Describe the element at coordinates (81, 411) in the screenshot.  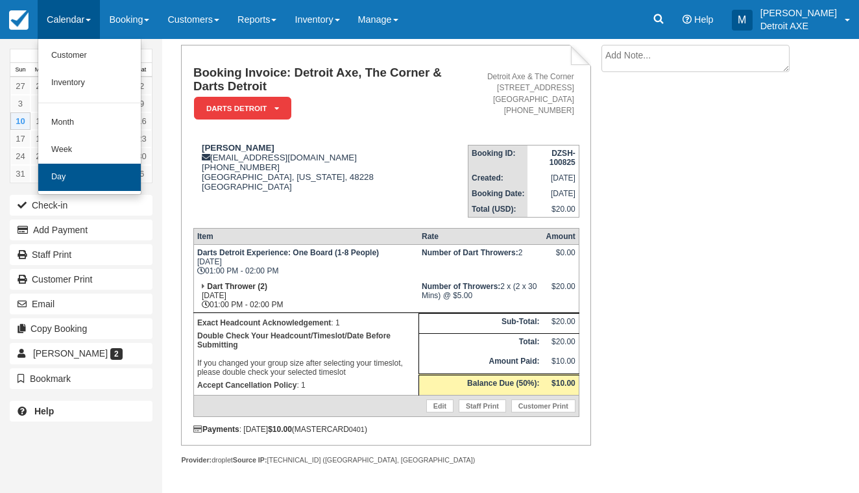
I see `a: Help` at that location.